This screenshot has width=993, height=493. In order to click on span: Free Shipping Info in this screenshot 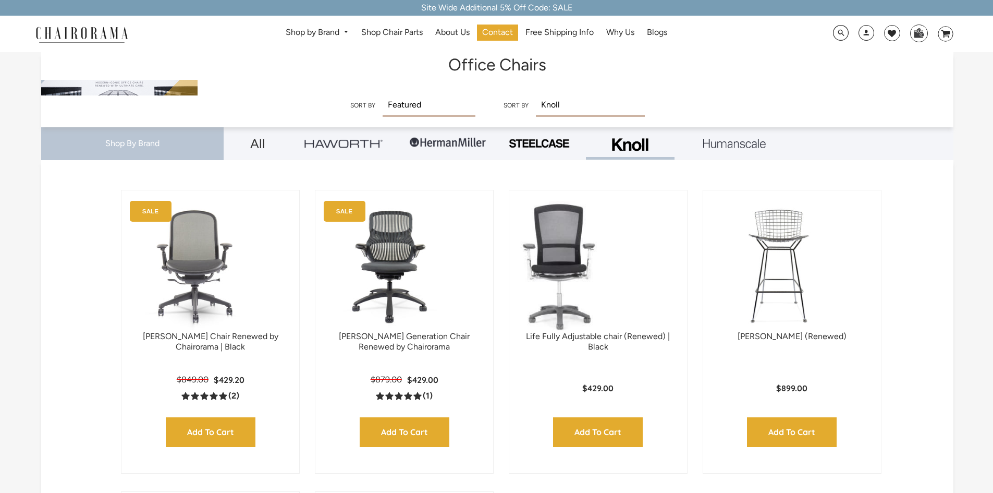, I will do `click(559, 32)`.